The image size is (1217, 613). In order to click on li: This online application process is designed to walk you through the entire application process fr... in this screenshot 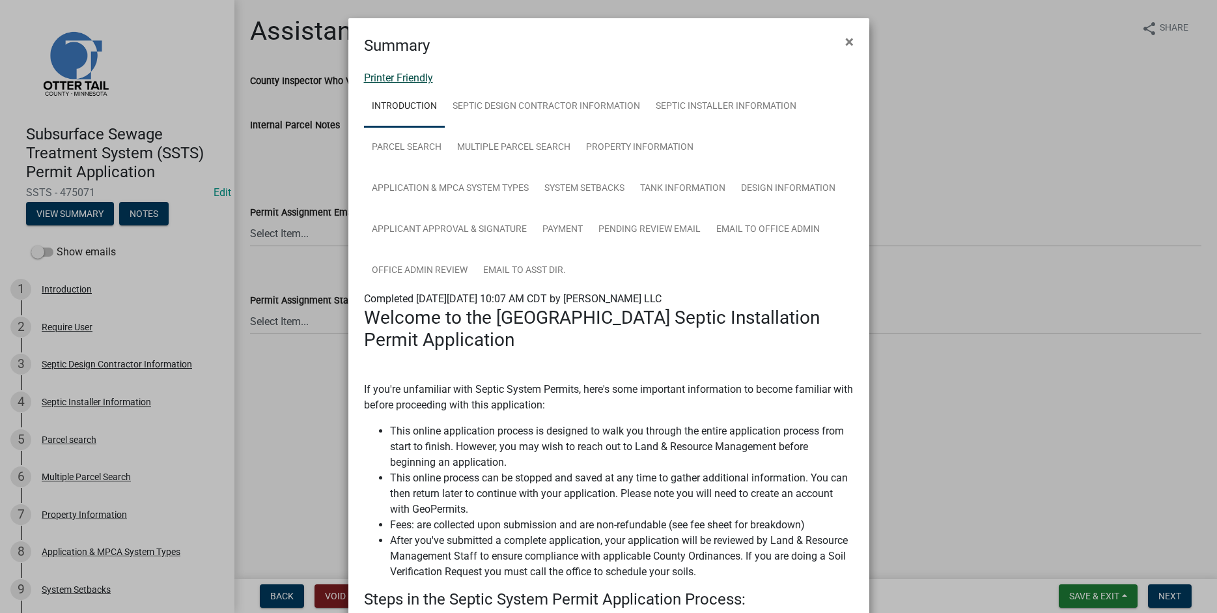, I will do `click(622, 447)`.